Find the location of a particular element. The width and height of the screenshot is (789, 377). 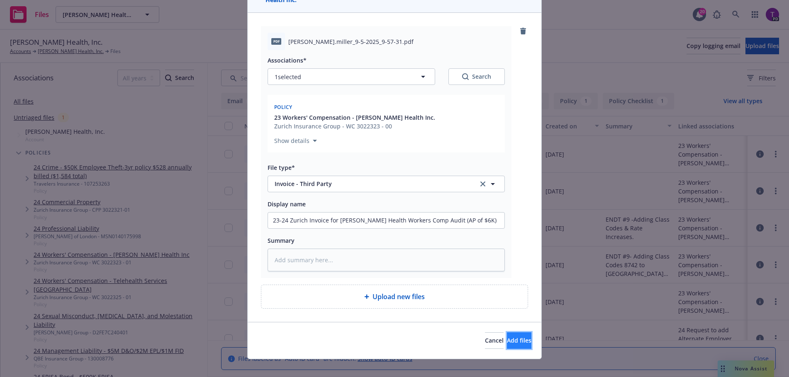

span: Associations* is located at coordinates (287, 60).